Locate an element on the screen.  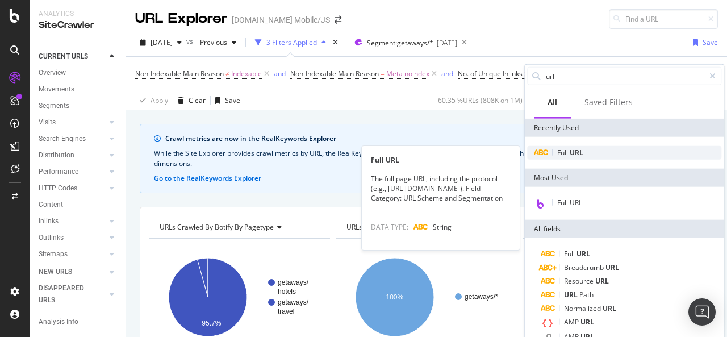
a: Distribution is located at coordinates (72, 155).